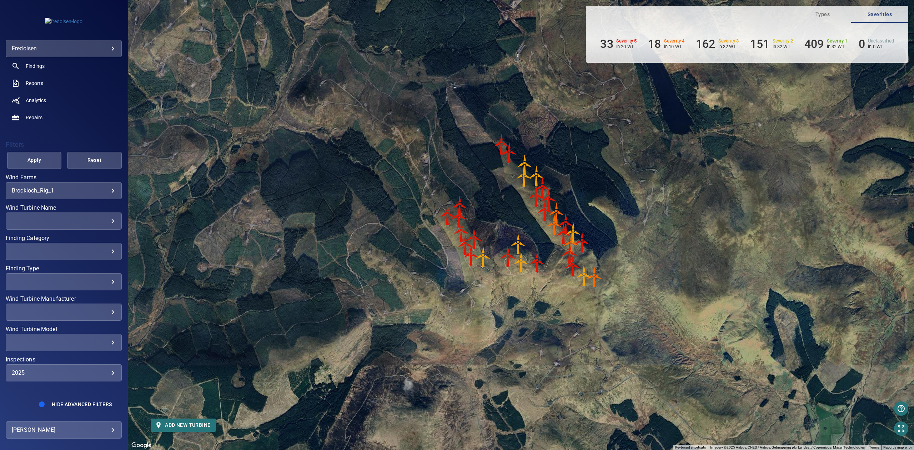 This screenshot has height=450, width=914. Describe the element at coordinates (35, 66) in the screenshot. I see `span: Findings` at that location.